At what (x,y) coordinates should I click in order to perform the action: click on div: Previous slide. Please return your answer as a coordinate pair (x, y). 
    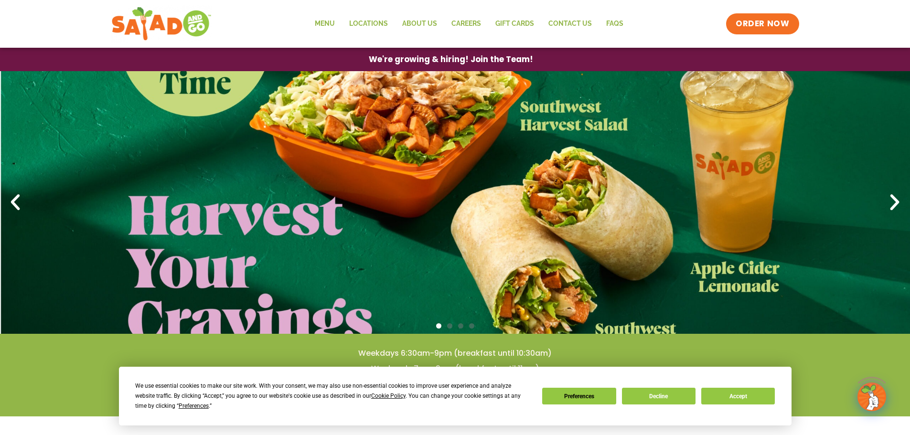
    Looking at the image, I should click on (15, 202).